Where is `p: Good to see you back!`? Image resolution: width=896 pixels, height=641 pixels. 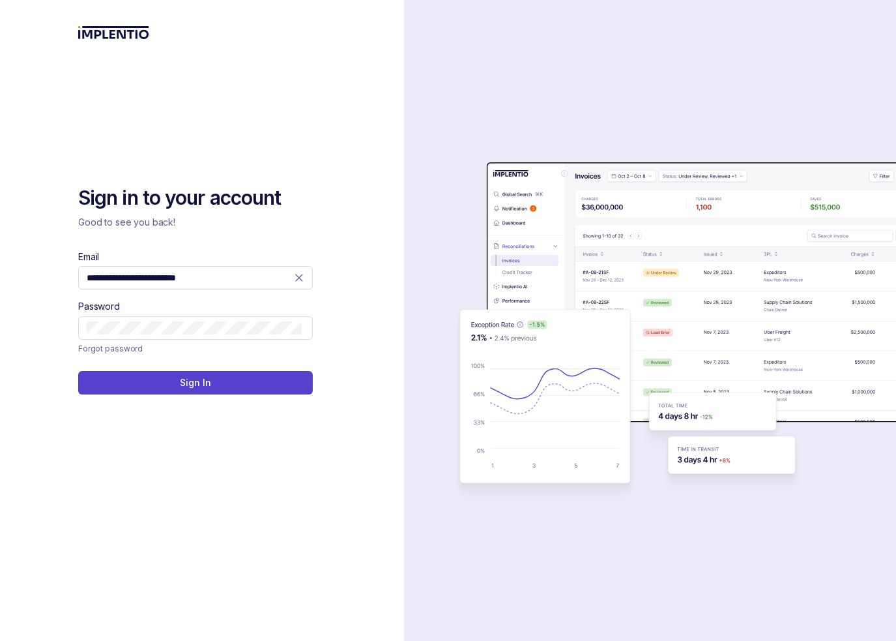
p: Good to see you back! is located at coordinates (196, 222).